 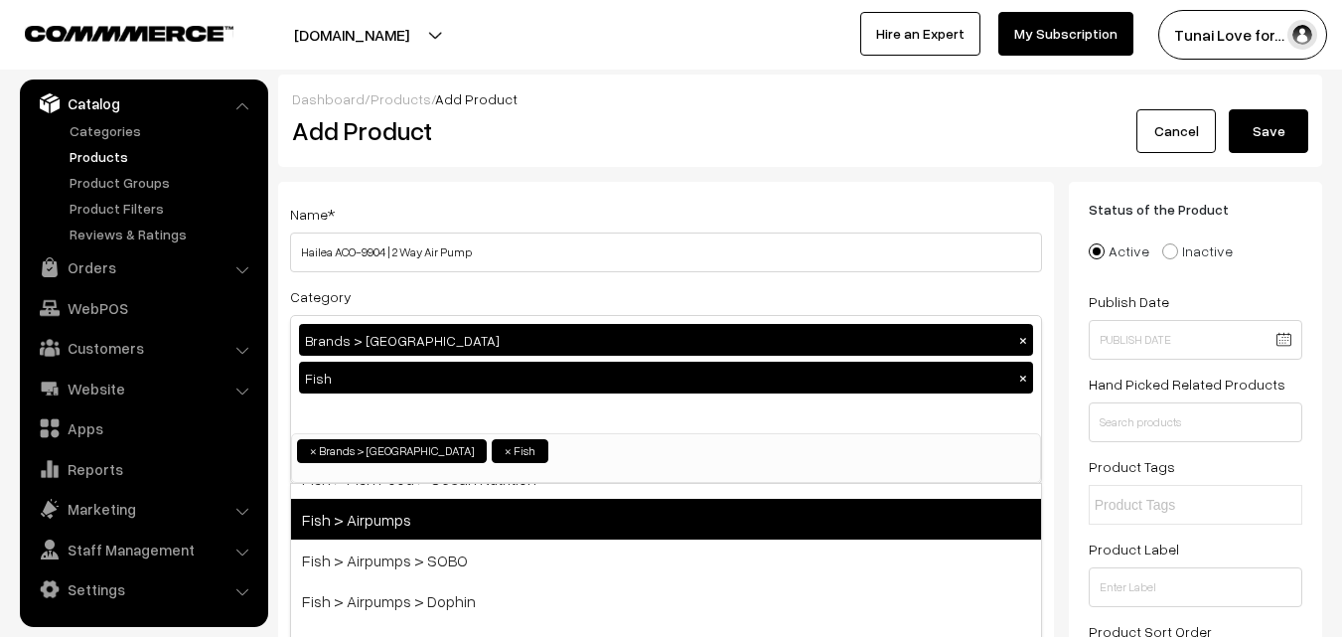 What do you see at coordinates (1195, 422) in the screenshot?
I see `input: Search products` at bounding box center [1195, 422].